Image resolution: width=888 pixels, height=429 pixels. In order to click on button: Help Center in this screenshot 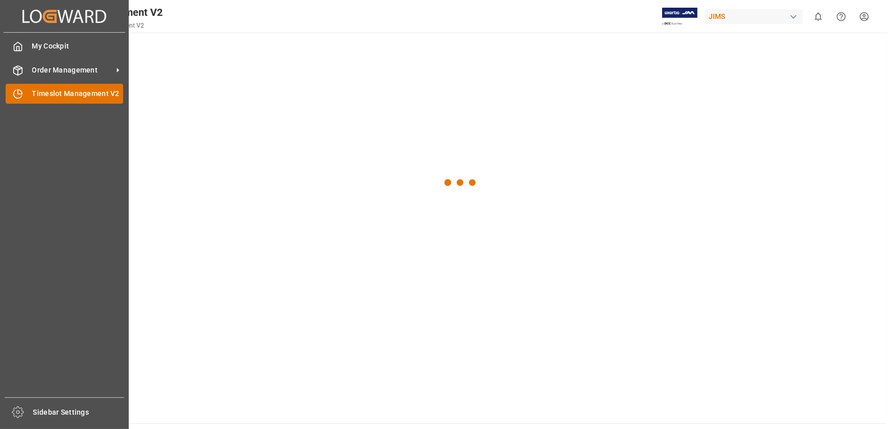, I will do `click(841, 16)`.